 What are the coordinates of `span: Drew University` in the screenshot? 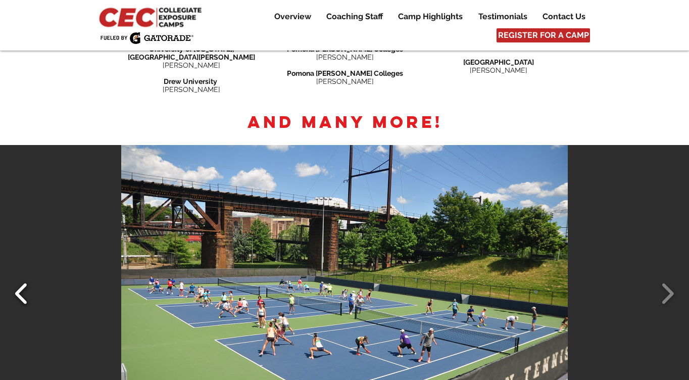 It's located at (191, 81).